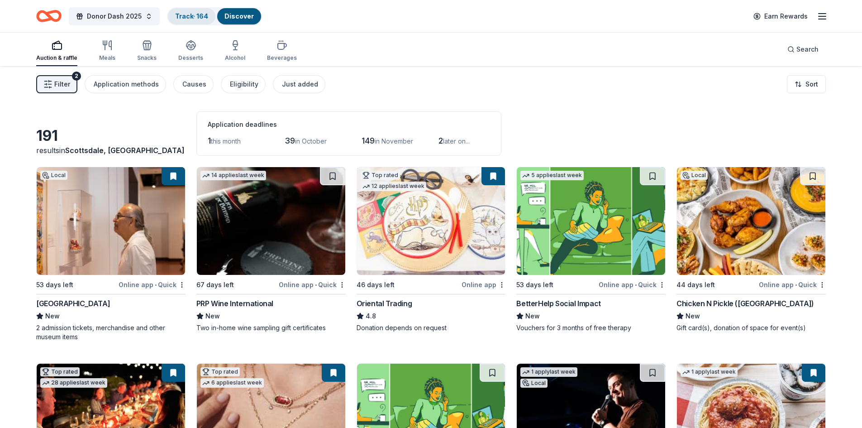 The height and width of the screenshot is (428, 862). What do you see at coordinates (394, 141) in the screenshot?
I see `span: in November` at bounding box center [394, 141].